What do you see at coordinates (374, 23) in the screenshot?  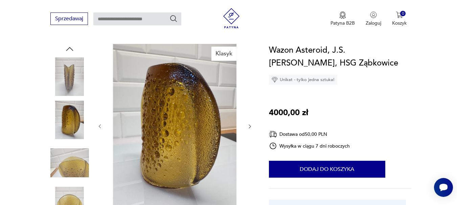 I see `p: Zaloguj` at bounding box center [374, 23].